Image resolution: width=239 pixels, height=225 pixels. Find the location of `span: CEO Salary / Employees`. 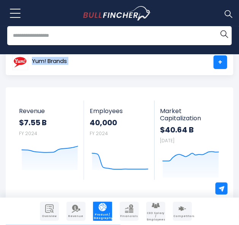

span: CEO Salary / Employees is located at coordinates (156, 216).